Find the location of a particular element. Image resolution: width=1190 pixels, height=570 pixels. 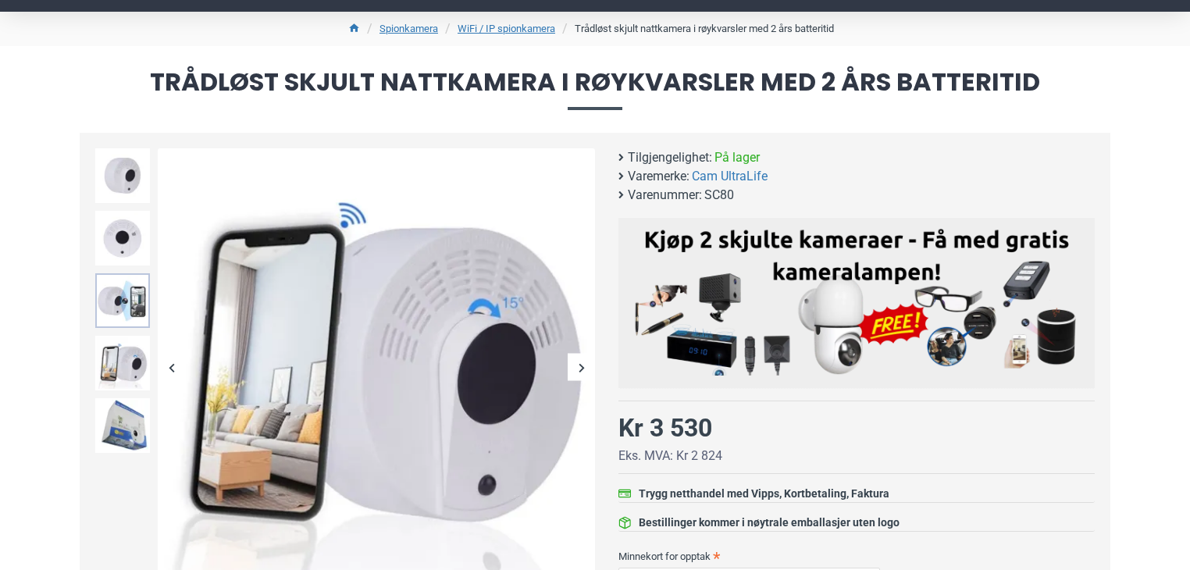

a: Spionkamera is located at coordinates (408, 29).